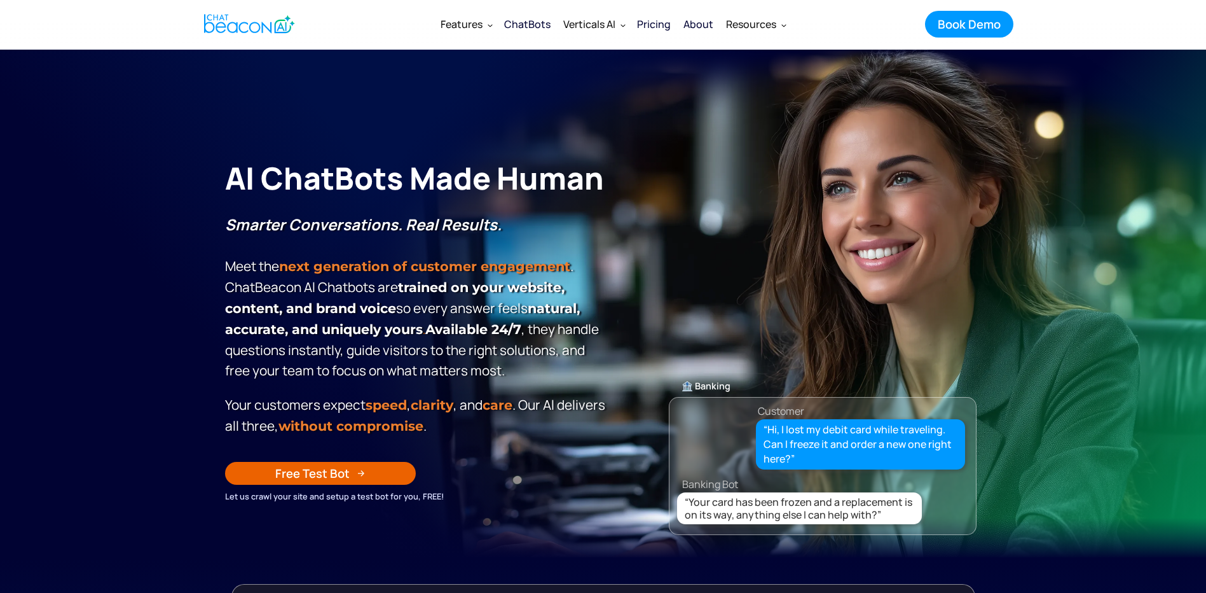  I want to click on strong: Smarter Conversations. Real Results., so click(363, 224).